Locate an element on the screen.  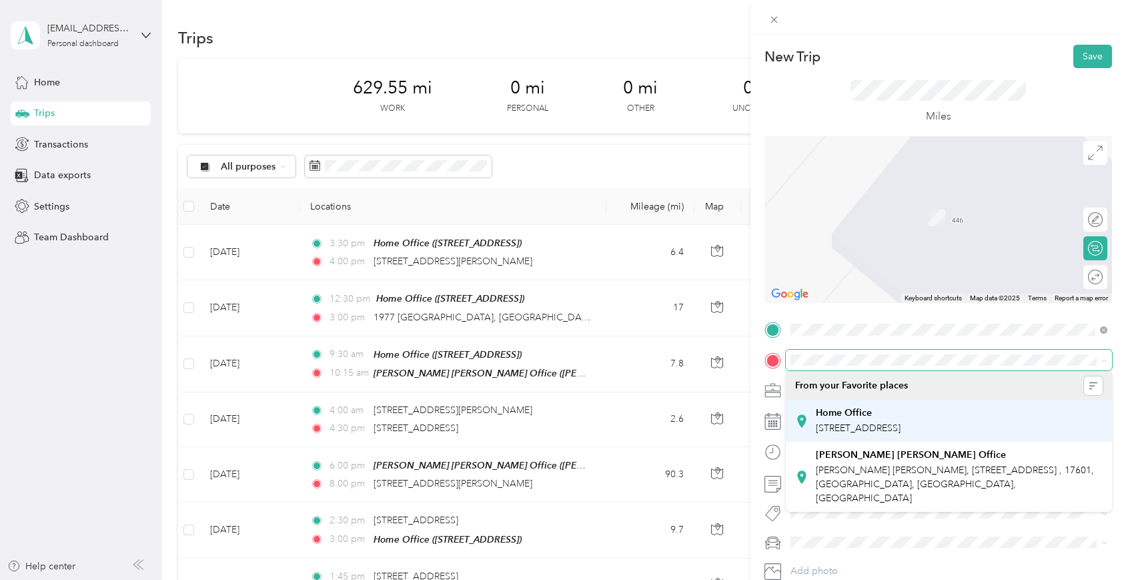
a: Report a map error is located at coordinates (1082, 298).